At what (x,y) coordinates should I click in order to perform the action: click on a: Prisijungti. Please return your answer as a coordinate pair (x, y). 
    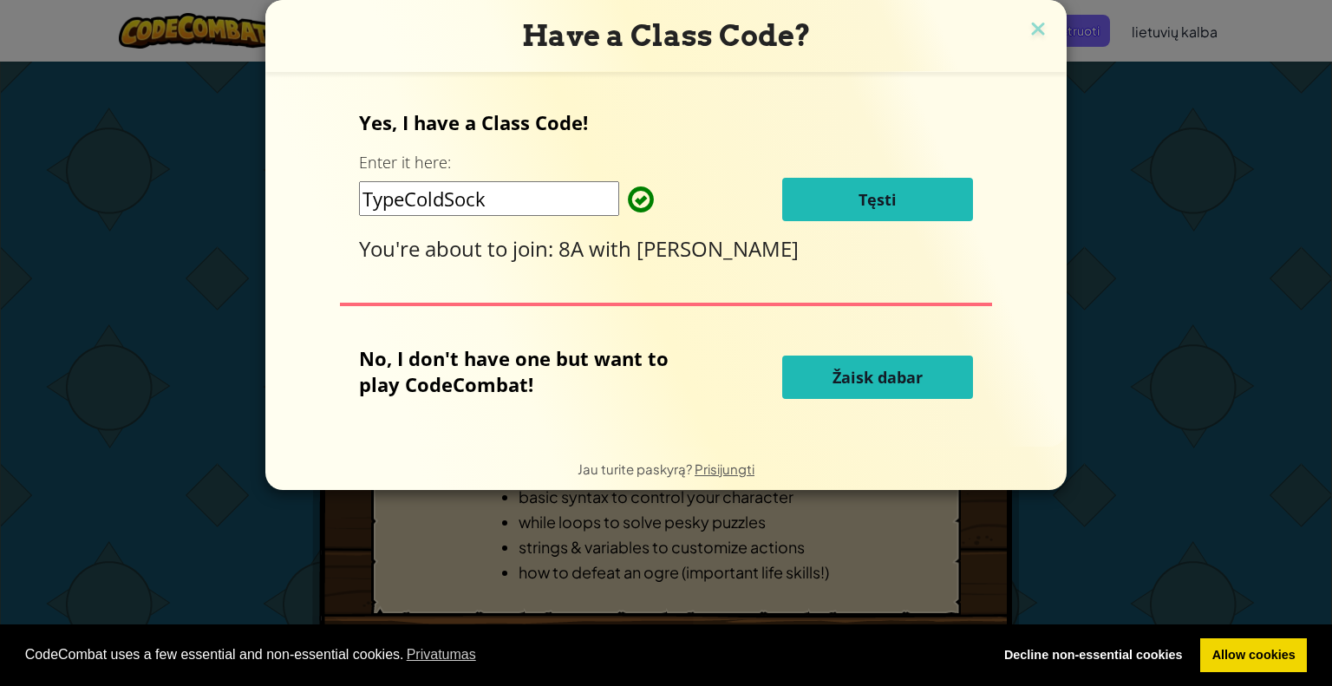
    Looking at the image, I should click on (724, 468).